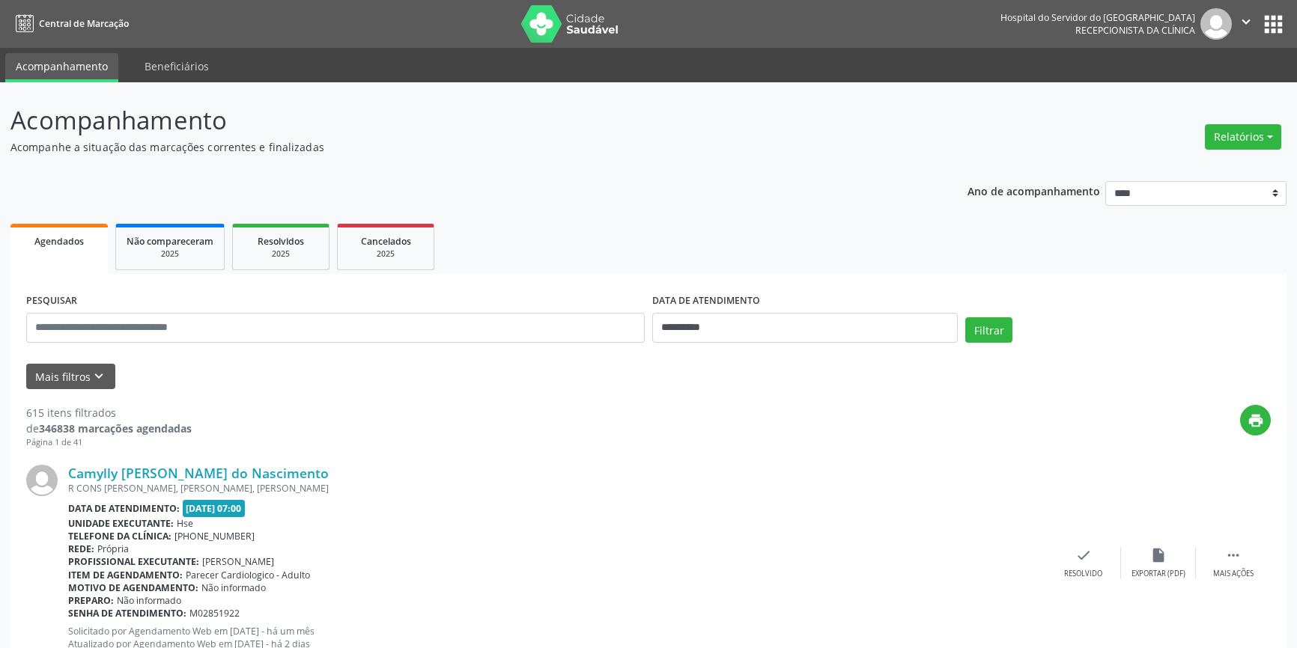 Image resolution: width=1297 pixels, height=648 pixels. I want to click on div: Exportar (PDF), so click(1158, 574).